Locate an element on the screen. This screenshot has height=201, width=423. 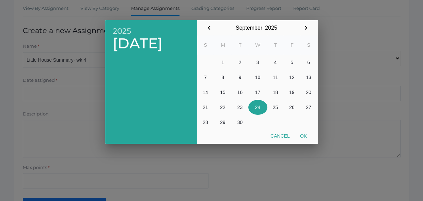
button: 16 is located at coordinates (240, 92).